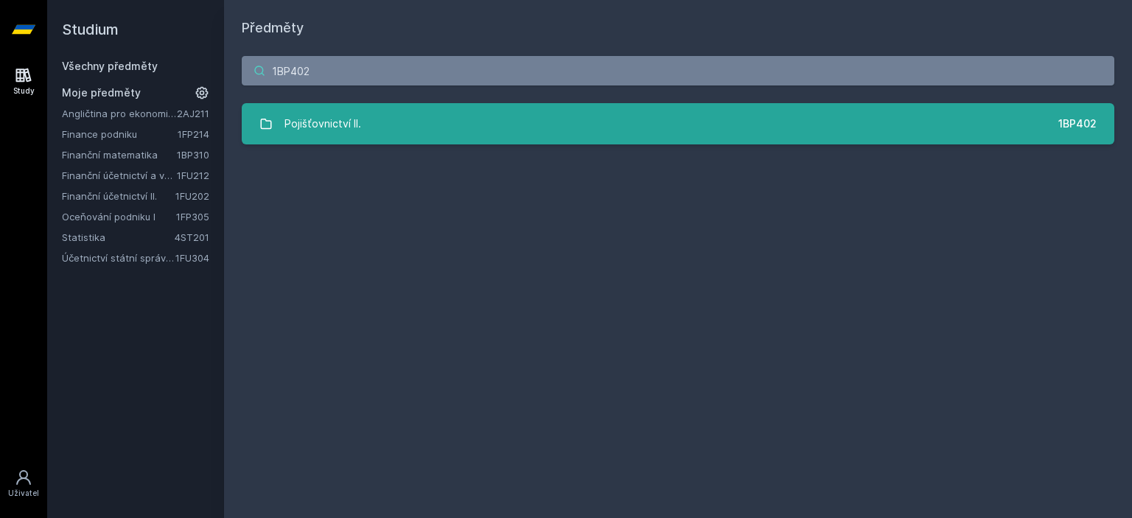 This screenshot has height=518, width=1132. What do you see at coordinates (678, 124) in the screenshot?
I see `a: Pojišťovnictví II. 1BP402` at bounding box center [678, 124].